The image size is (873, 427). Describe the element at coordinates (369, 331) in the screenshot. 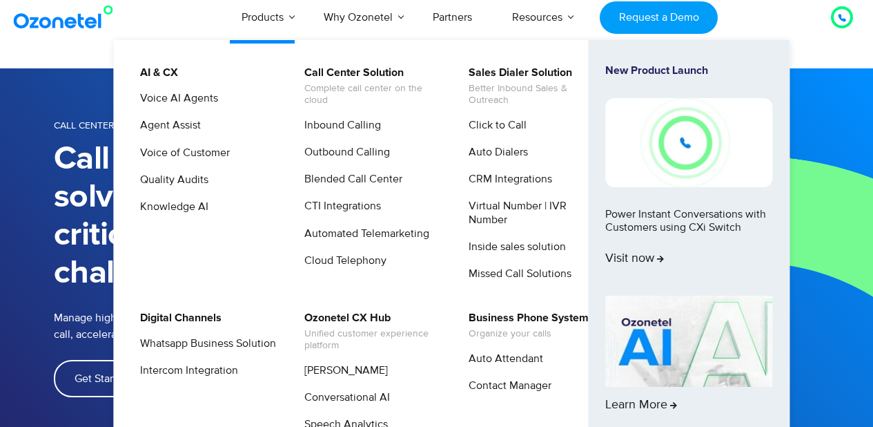

I see `a: Ozonetel CX HubUnified customer experience platform` at that location.